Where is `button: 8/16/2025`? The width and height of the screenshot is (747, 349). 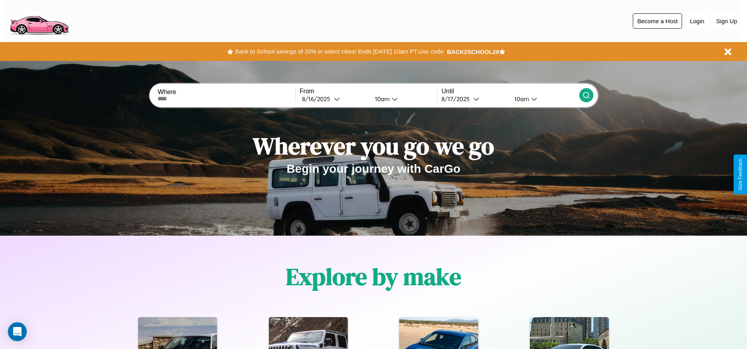
button: 8/16/2025 is located at coordinates (334, 99).